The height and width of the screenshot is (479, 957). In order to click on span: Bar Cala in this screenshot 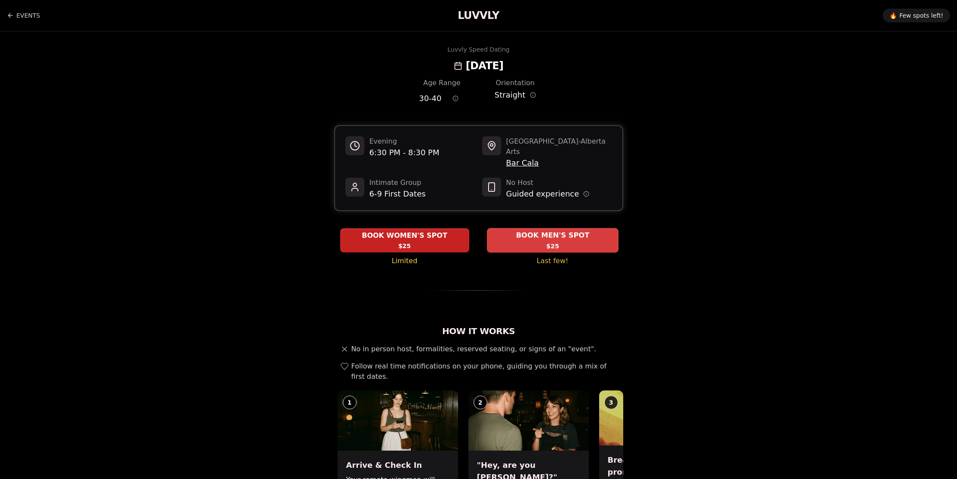, I will do `click(559, 163)`.